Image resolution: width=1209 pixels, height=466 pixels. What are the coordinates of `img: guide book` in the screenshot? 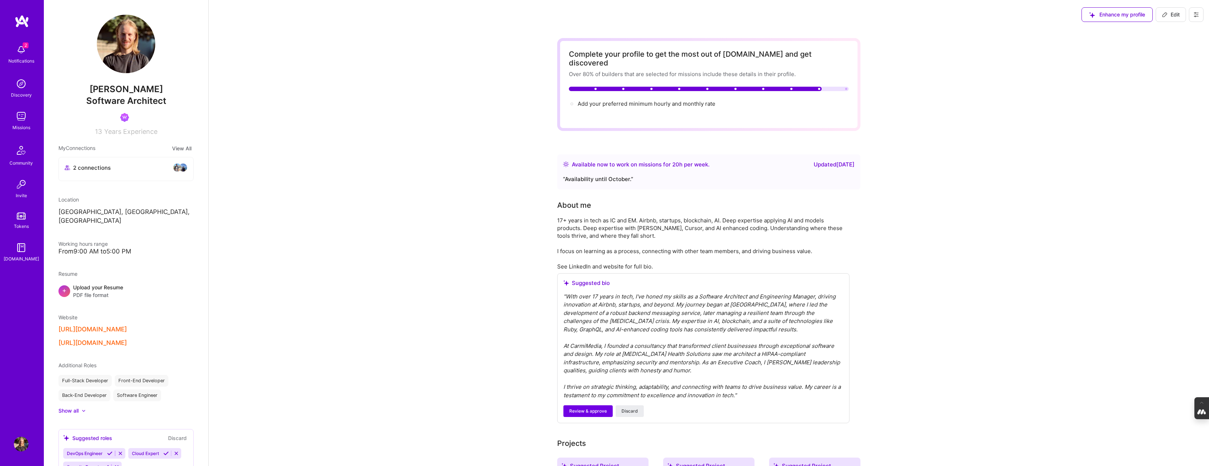 It's located at (21, 247).